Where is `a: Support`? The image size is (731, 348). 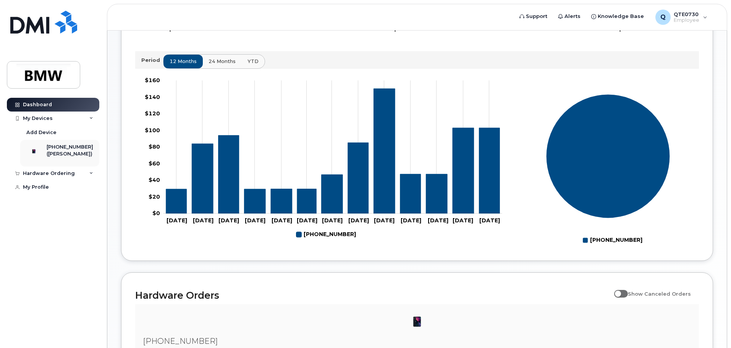 a: Support is located at coordinates (533, 16).